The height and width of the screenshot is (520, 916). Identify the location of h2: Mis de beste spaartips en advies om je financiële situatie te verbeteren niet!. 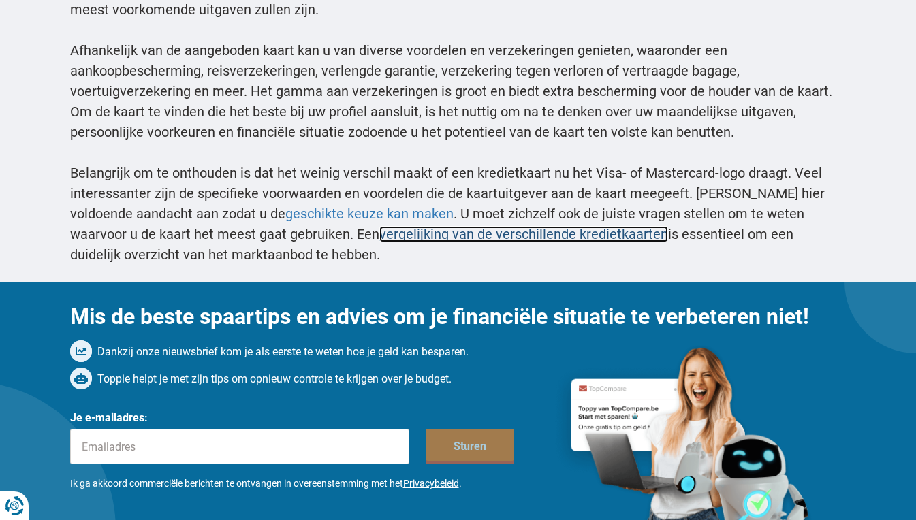
(458, 317).